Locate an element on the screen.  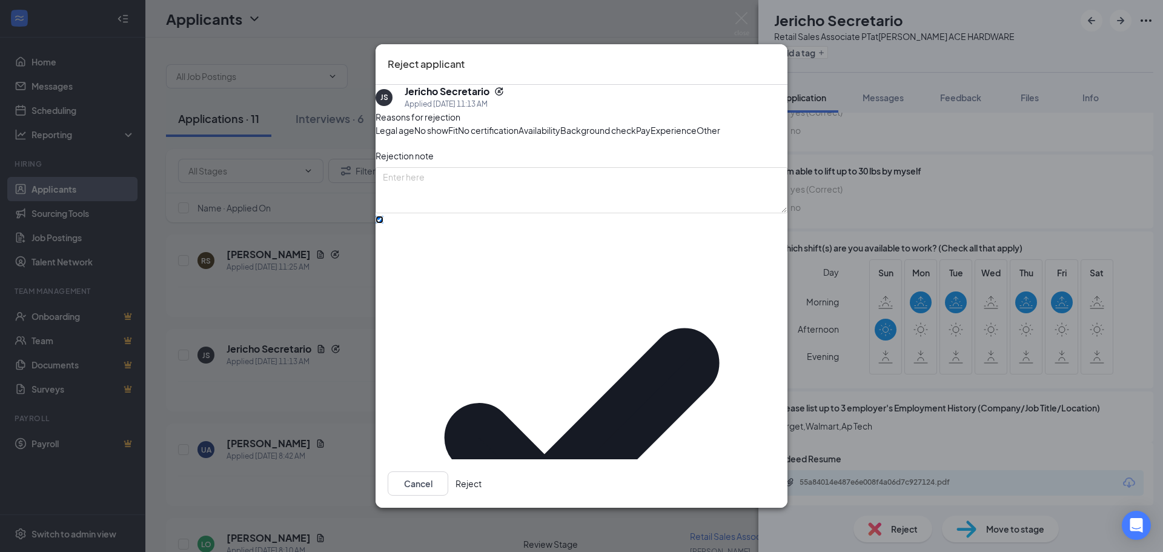
span: No show is located at coordinates (431, 130).